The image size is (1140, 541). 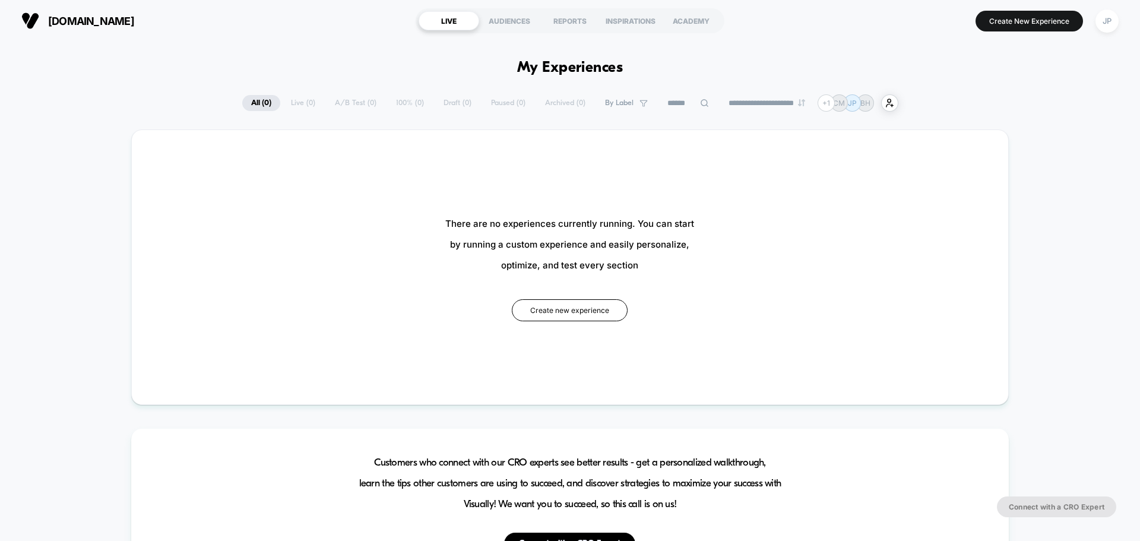 What do you see at coordinates (826, 103) in the screenshot?
I see `div: + 1` at bounding box center [826, 103].